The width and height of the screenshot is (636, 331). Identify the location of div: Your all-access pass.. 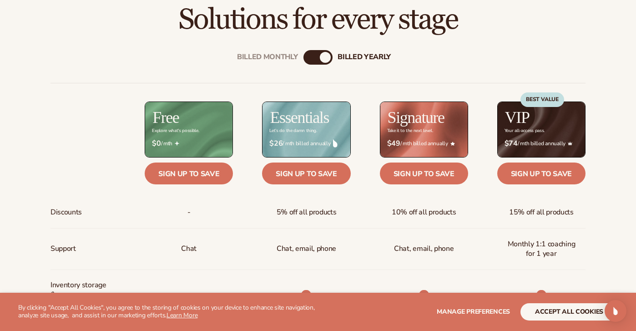
(525, 131).